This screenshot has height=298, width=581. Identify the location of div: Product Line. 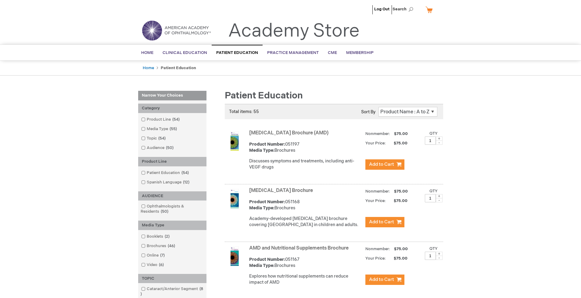
(172, 162).